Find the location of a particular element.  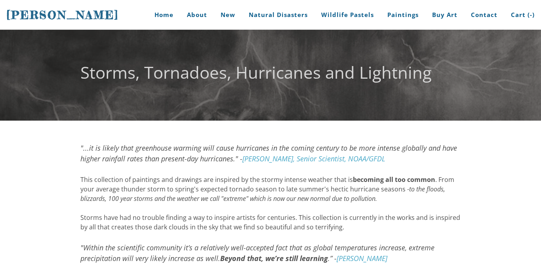

div: This collection of paintings and drawings are inspired by the stormy intense weather that is . Fr... is located at coordinates (271, 204).